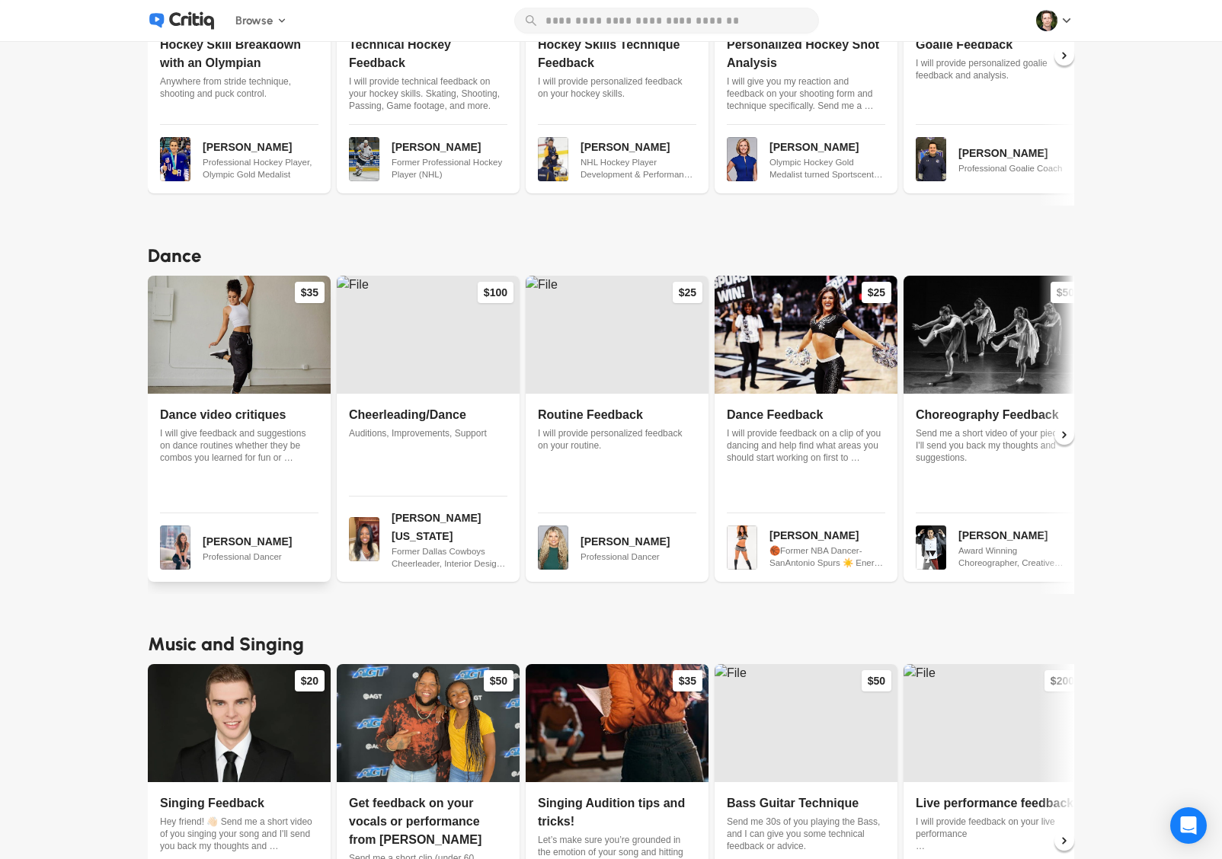 This screenshot has height=859, width=1222. What do you see at coordinates (428, 433) in the screenshot?
I see `p: Auditions, Improvements, Support` at bounding box center [428, 433].